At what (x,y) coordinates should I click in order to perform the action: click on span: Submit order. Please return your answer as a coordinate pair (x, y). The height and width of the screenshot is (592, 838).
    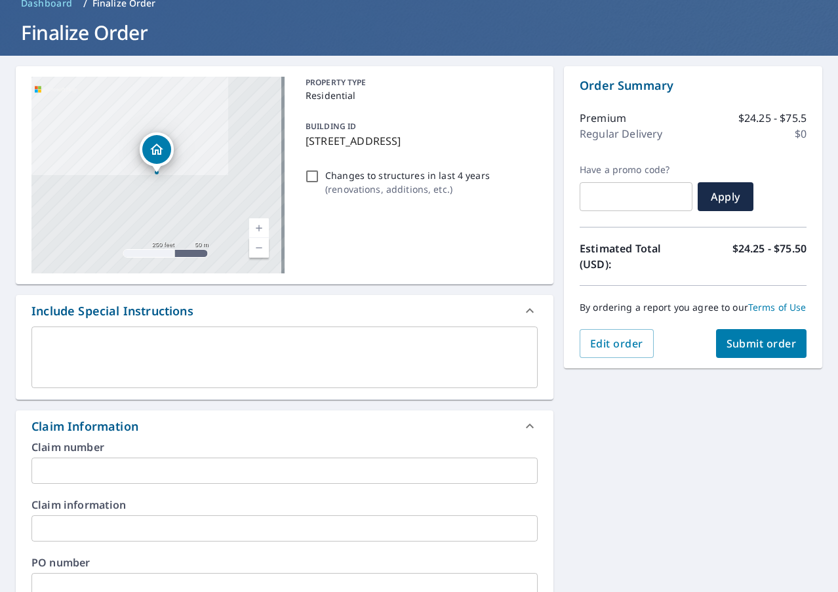
    Looking at the image, I should click on (762, 344).